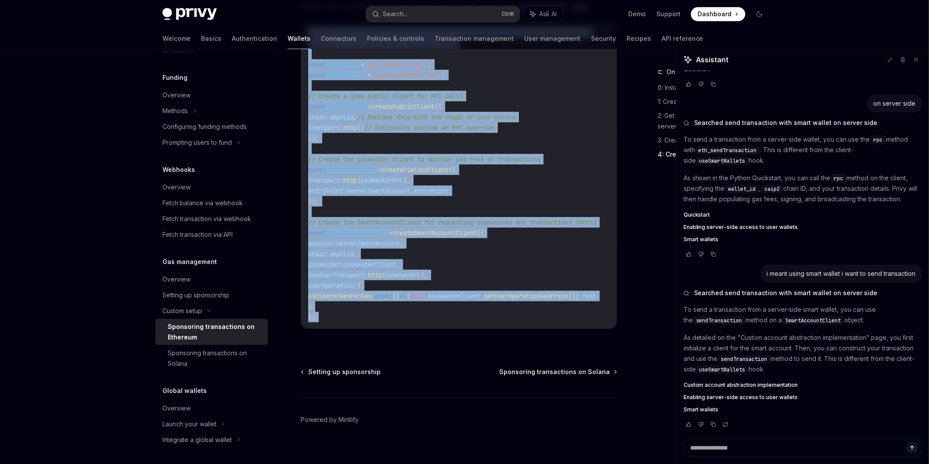 The width and height of the screenshot is (929, 464). Describe the element at coordinates (637, 14) in the screenshot. I see `a: Demo` at that location.